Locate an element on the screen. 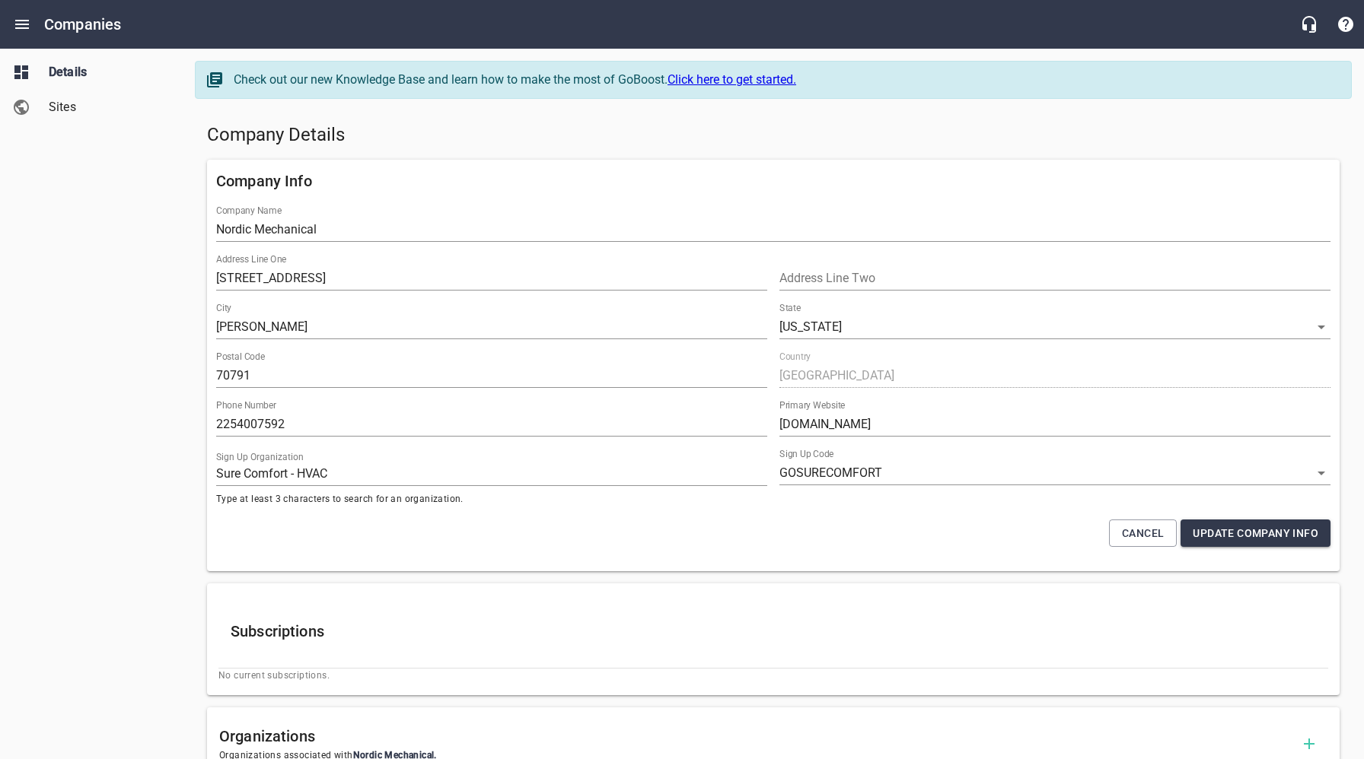 This screenshot has width=1364, height=759. label: City is located at coordinates (224, 308).